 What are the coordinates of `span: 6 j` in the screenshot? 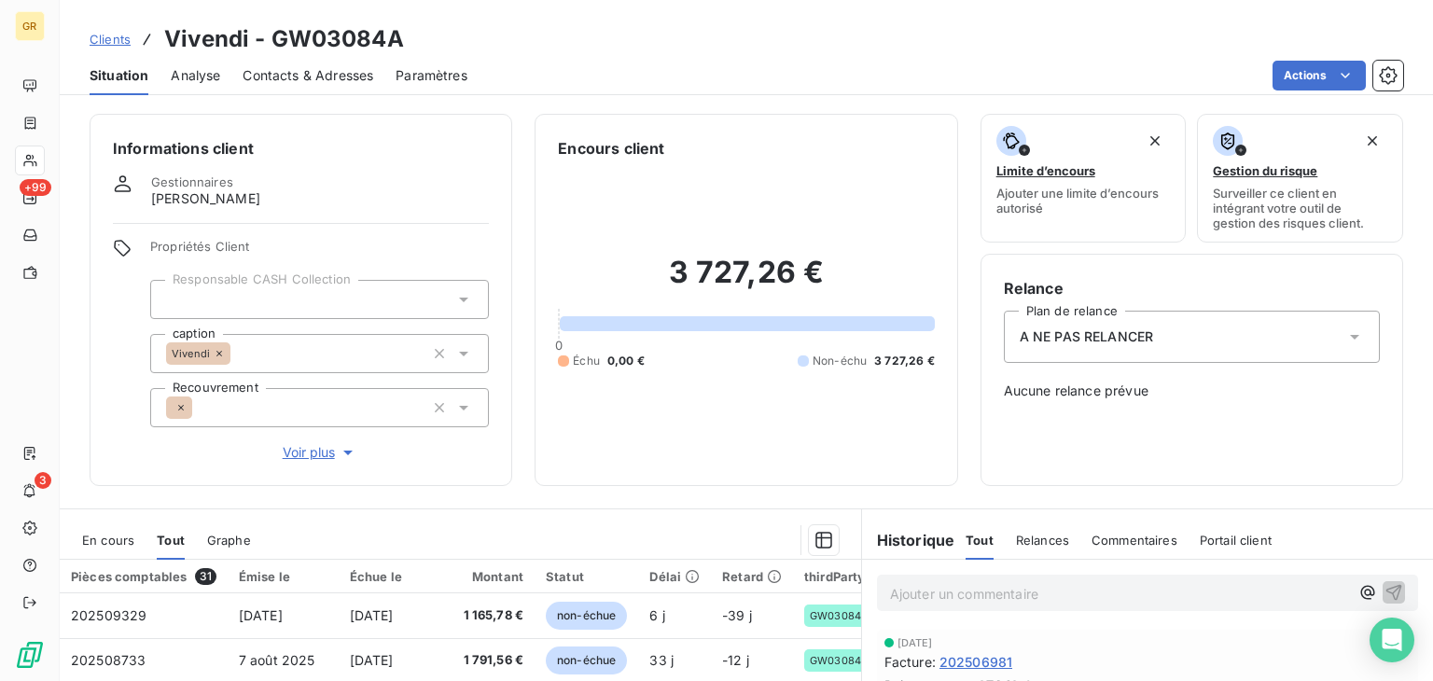 It's located at (657, 615).